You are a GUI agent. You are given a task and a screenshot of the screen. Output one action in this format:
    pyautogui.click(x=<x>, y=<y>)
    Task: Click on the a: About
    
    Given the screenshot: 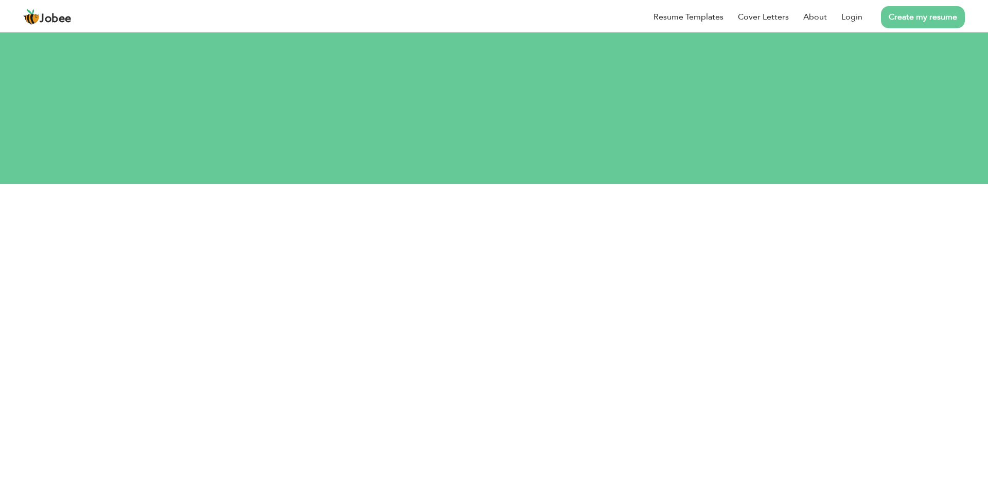 What is the action you would take?
    pyautogui.click(x=815, y=17)
    